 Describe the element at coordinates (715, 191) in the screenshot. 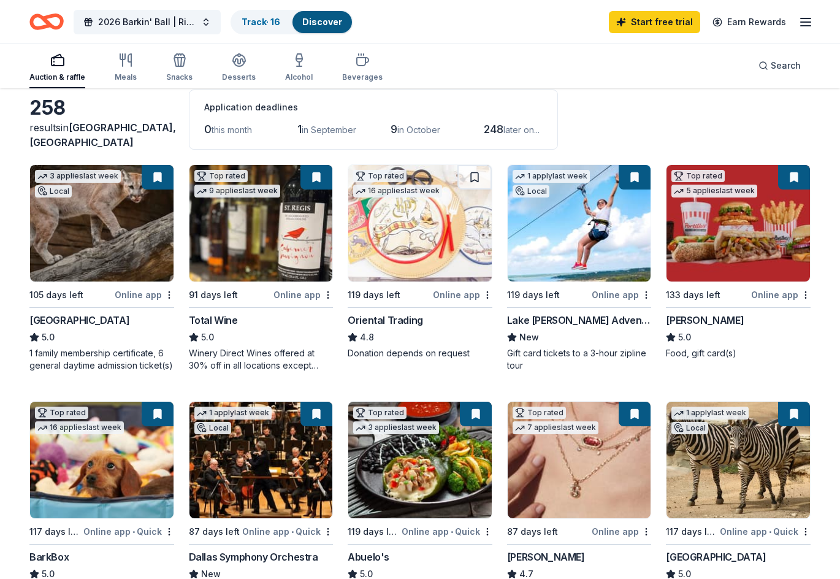

I see `div: 5 applies last week` at that location.